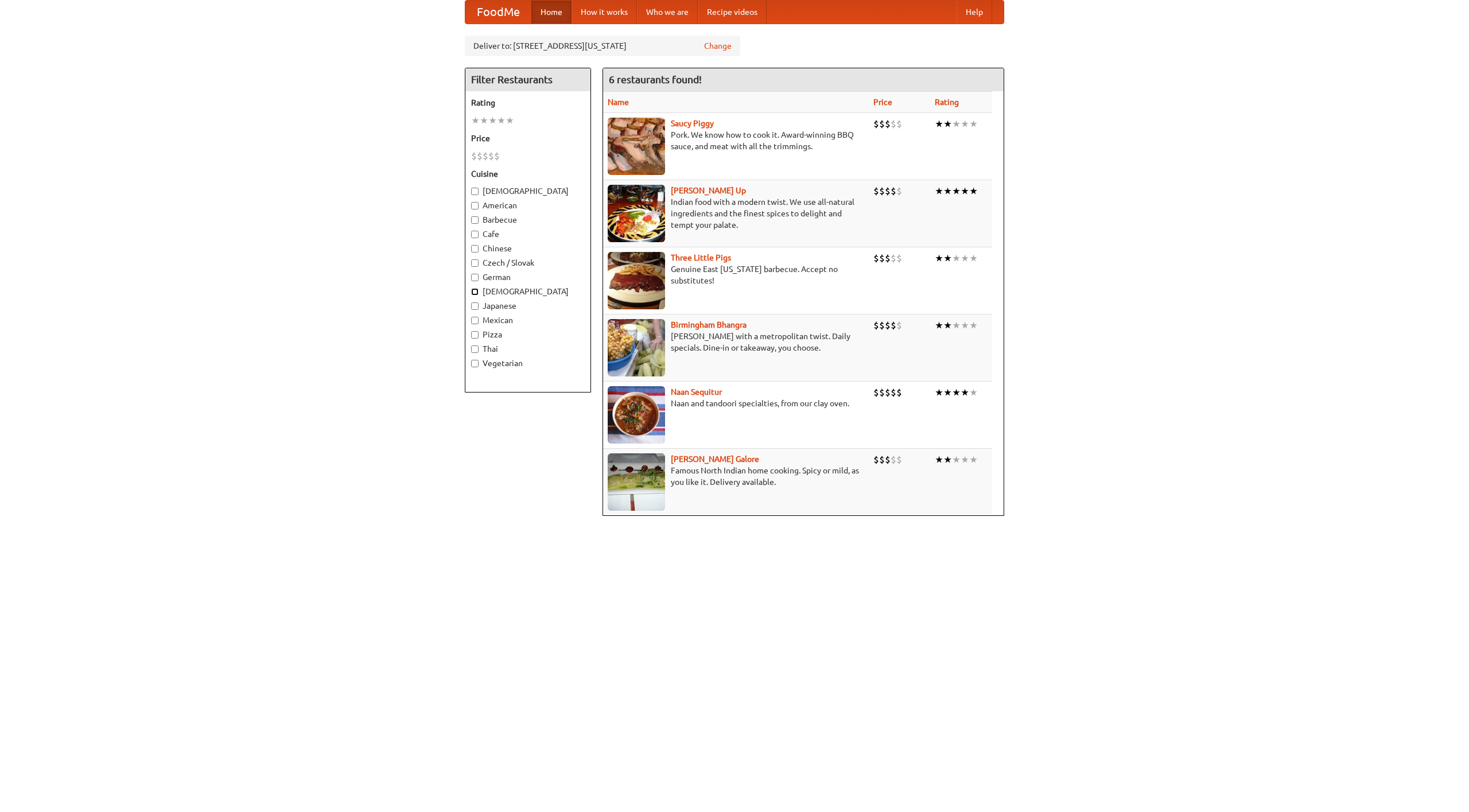 This screenshot has height=812, width=1469. I want to click on a: Naan Sequitur, so click(696, 392).